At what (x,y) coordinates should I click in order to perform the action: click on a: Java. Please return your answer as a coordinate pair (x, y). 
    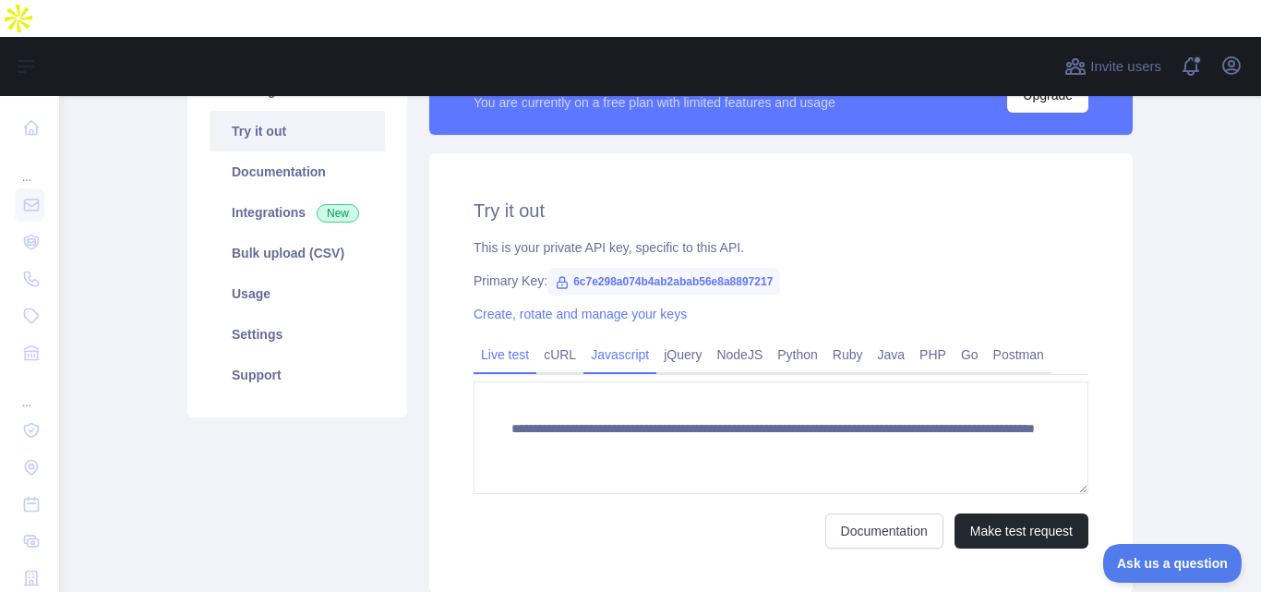
    Looking at the image, I should click on (892, 354).